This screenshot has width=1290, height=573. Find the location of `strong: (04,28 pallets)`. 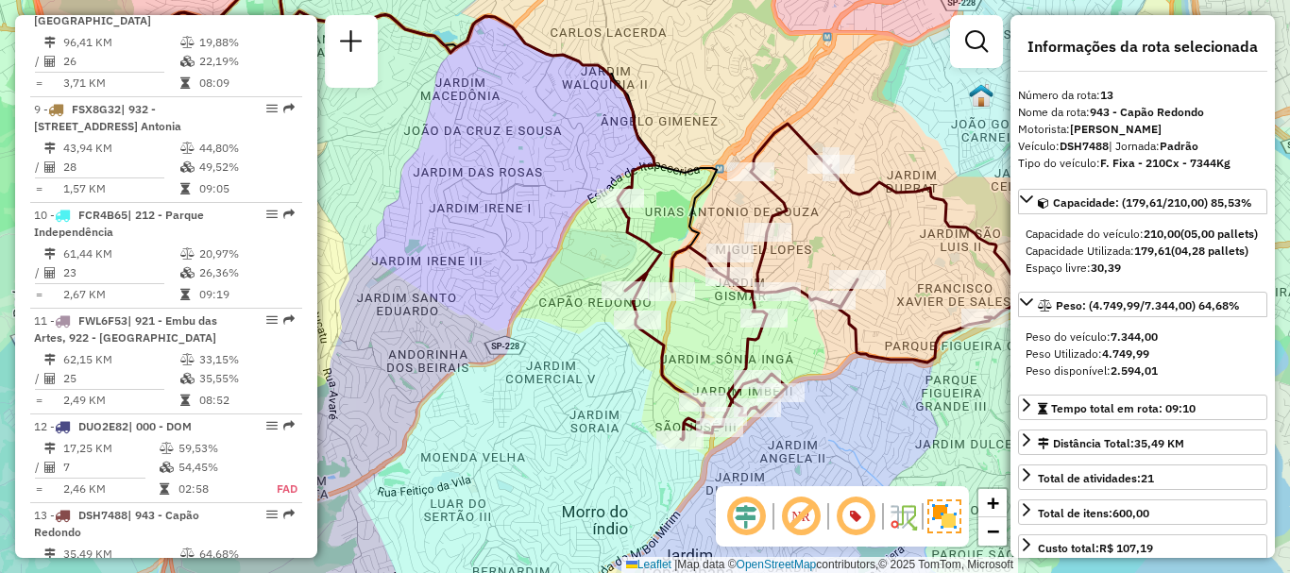

strong: (04,28 pallets) is located at coordinates (1210, 250).